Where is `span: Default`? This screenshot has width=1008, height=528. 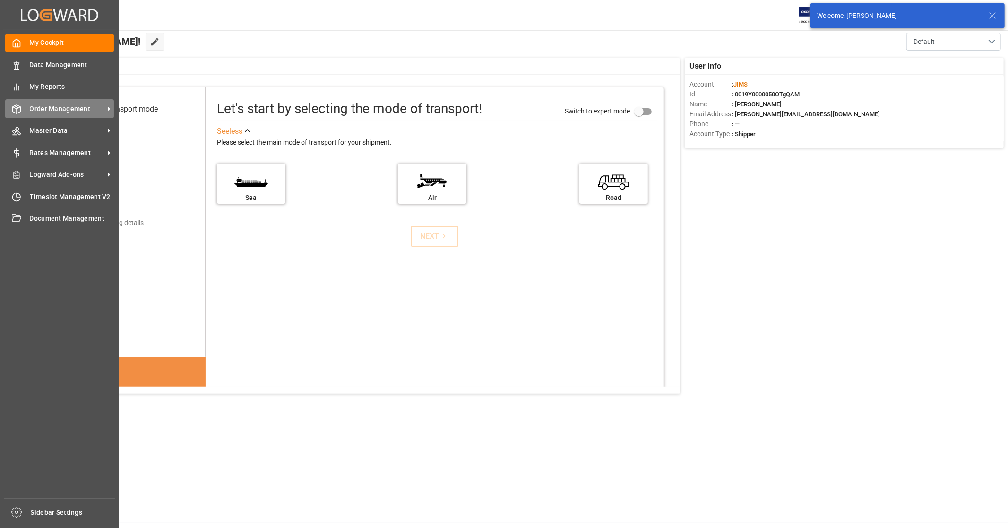 span: Default is located at coordinates (924, 42).